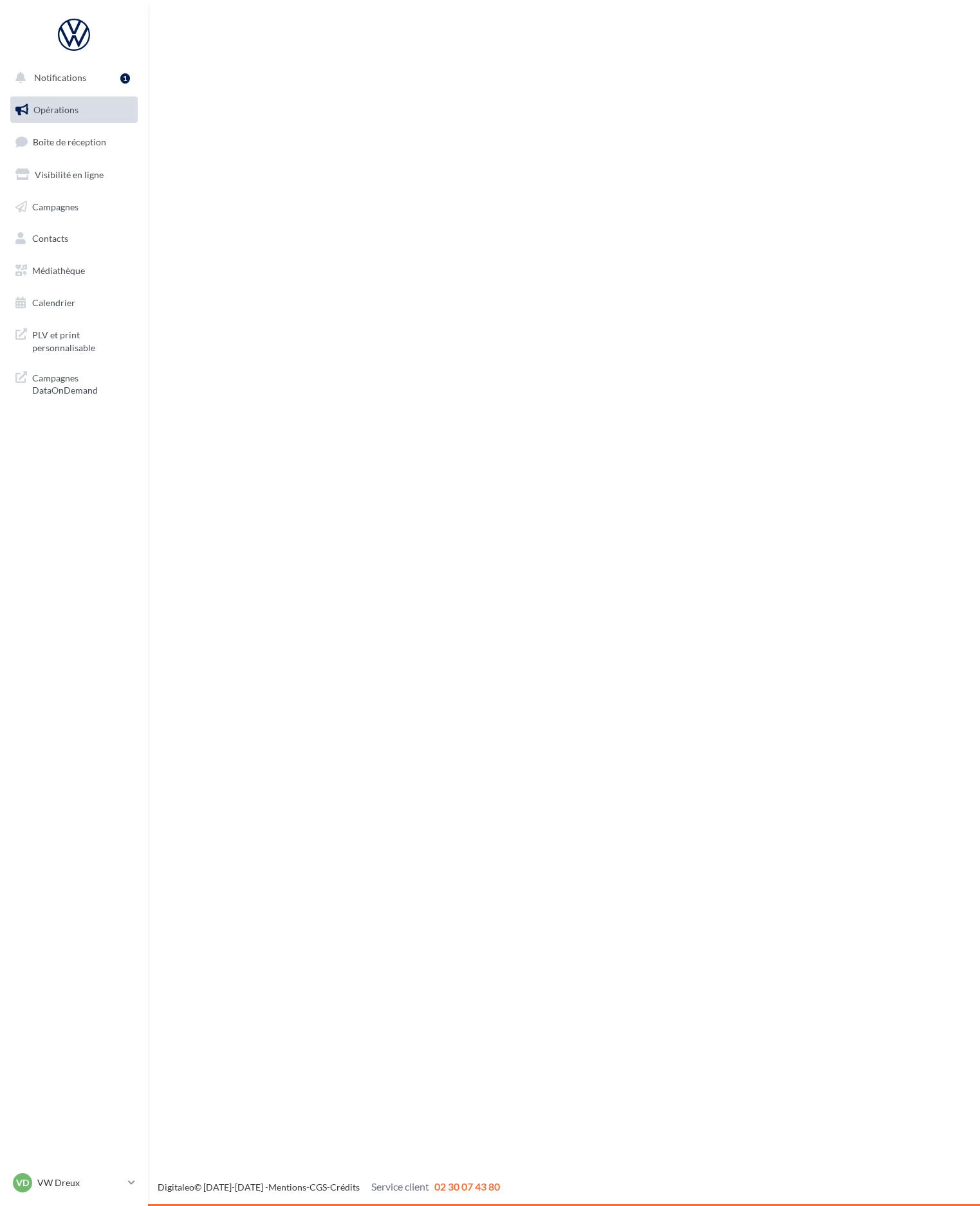  I want to click on div: 1, so click(125, 79).